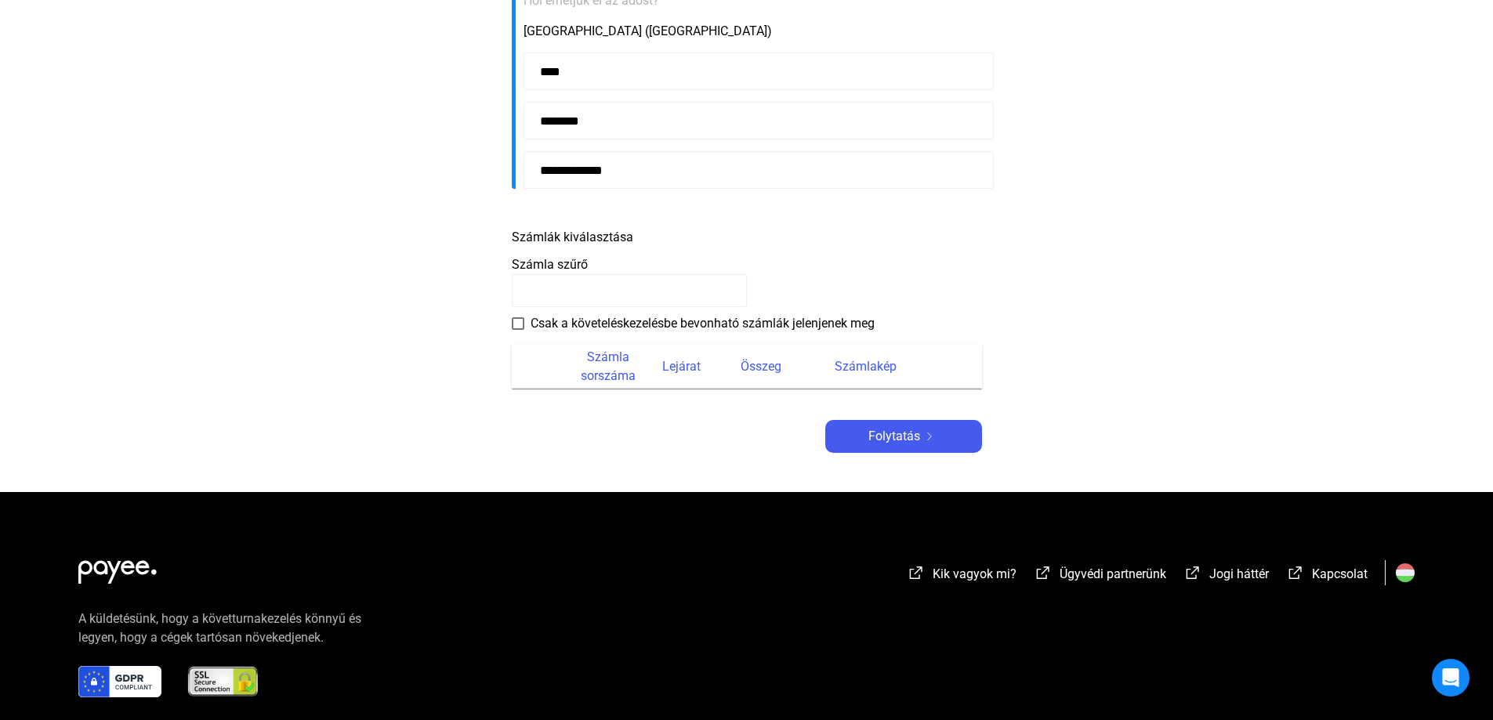  What do you see at coordinates (1225, 576) in the screenshot?
I see `a: külső-link-fehérJogi háttér` at bounding box center [1225, 576].